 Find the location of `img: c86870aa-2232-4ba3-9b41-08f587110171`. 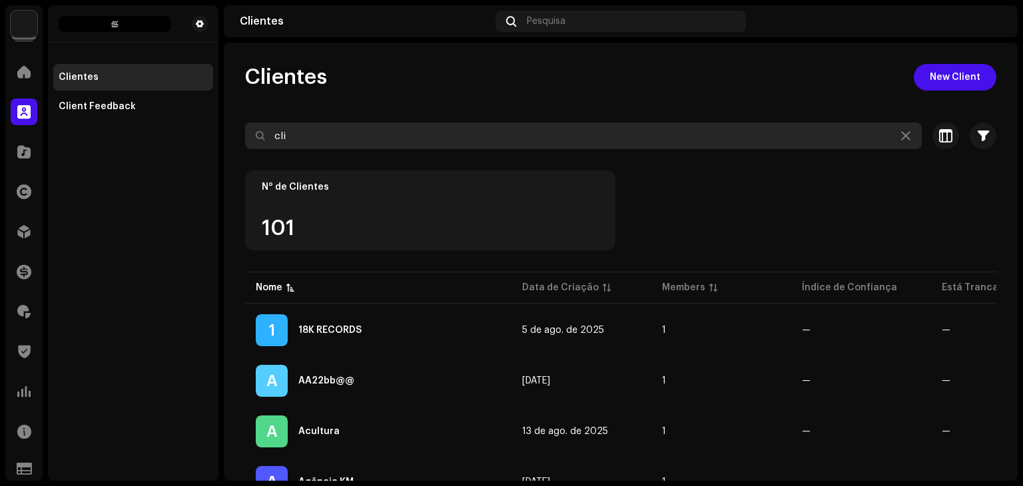

img: c86870aa-2232-4ba3-9b41-08f587110171 is located at coordinates (24, 24).